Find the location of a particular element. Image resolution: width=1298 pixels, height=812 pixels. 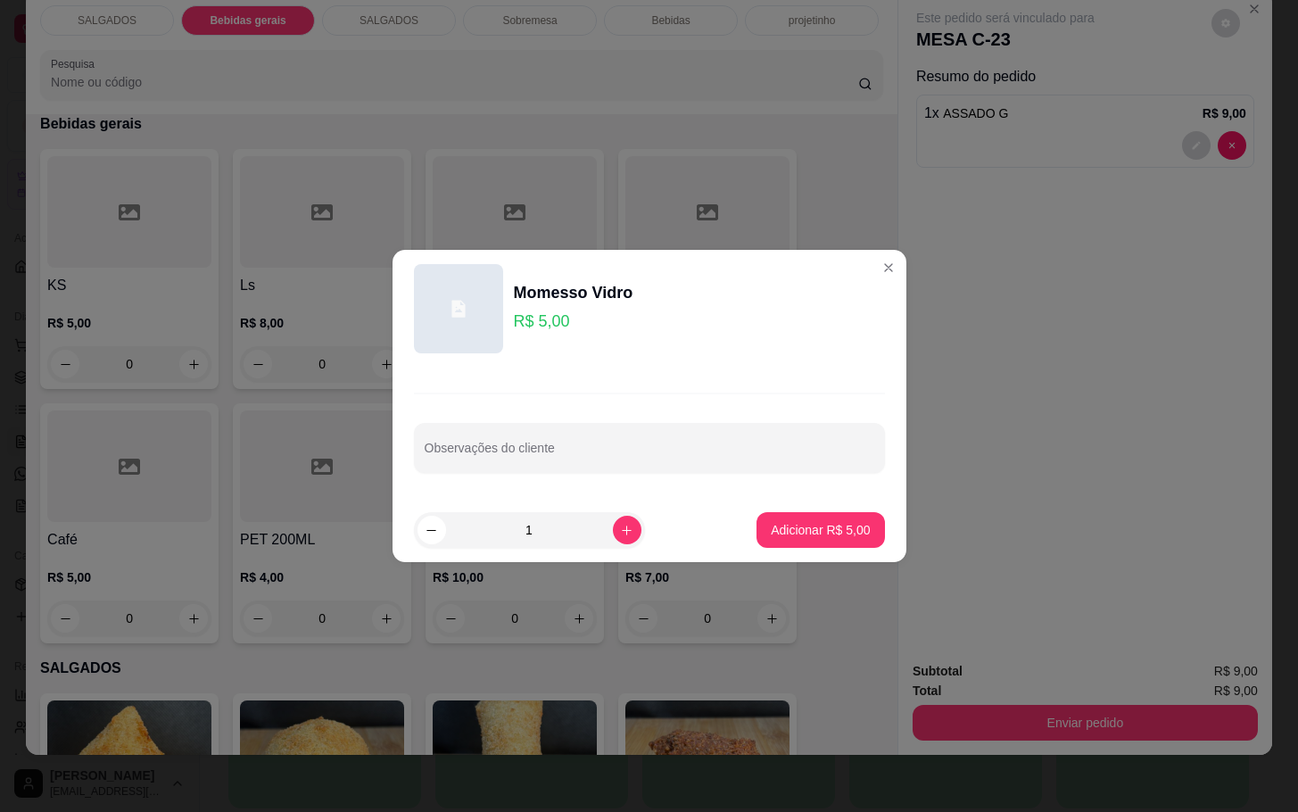

button: increase-product-quantity is located at coordinates (627, 530).